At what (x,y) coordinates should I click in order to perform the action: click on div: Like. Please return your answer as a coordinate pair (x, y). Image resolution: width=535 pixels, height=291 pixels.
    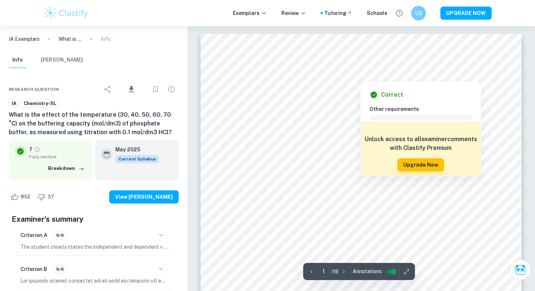
    Looking at the image, I should click on (21, 197).